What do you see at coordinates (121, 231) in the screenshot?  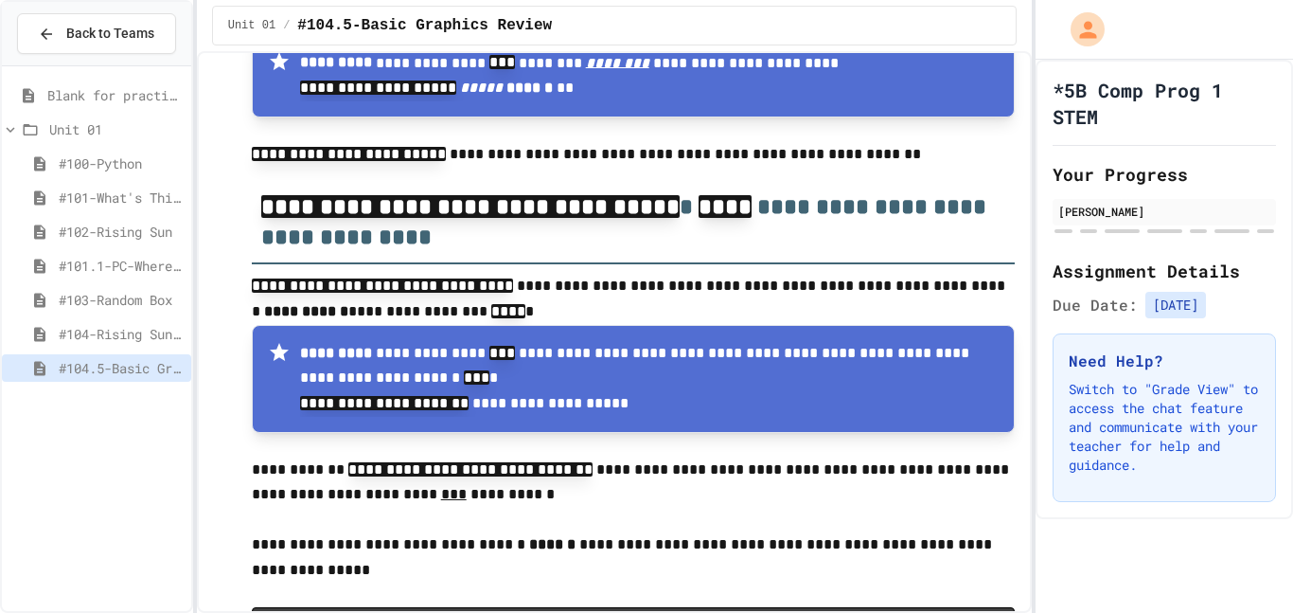 I see `span: #102-Rising Sun` at bounding box center [121, 231].